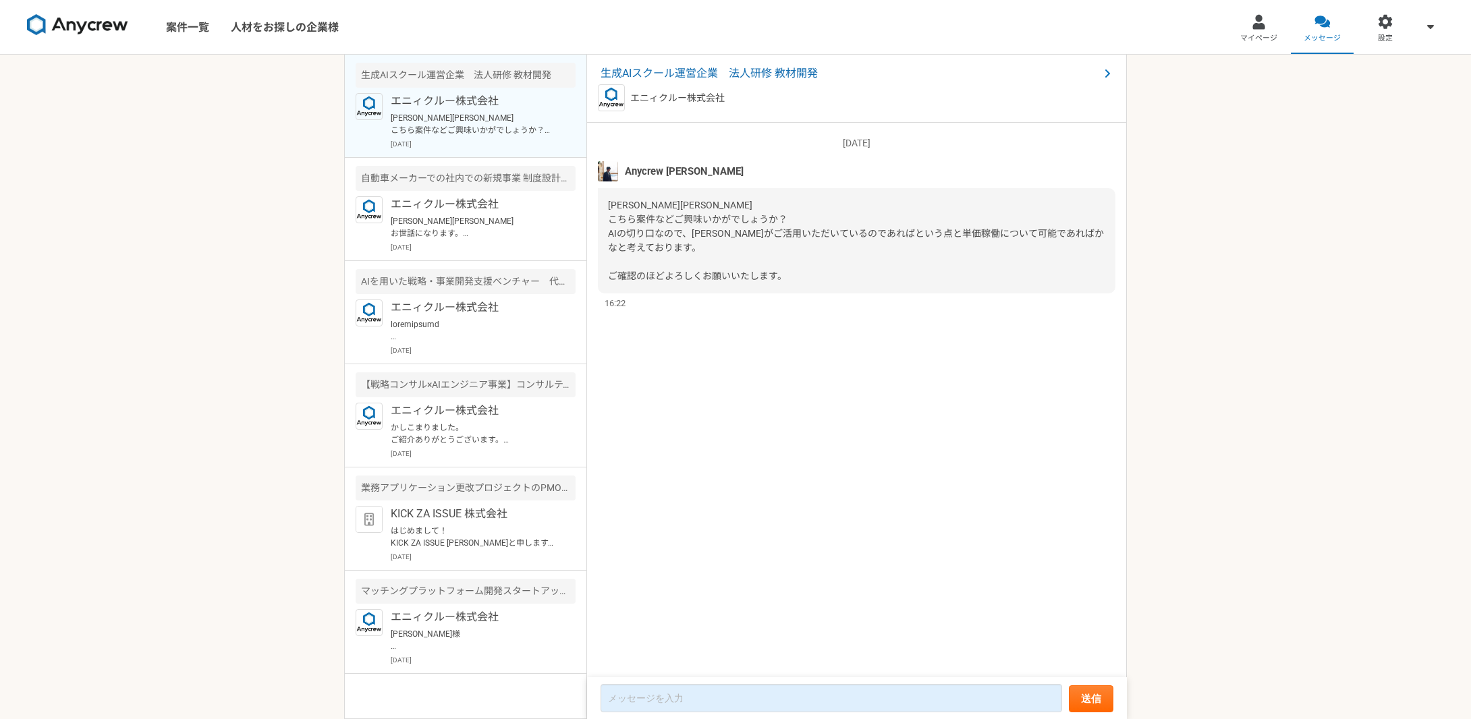 Image resolution: width=1471 pixels, height=719 pixels. What do you see at coordinates (615, 303) in the screenshot?
I see `span: 16:22` at bounding box center [615, 303].